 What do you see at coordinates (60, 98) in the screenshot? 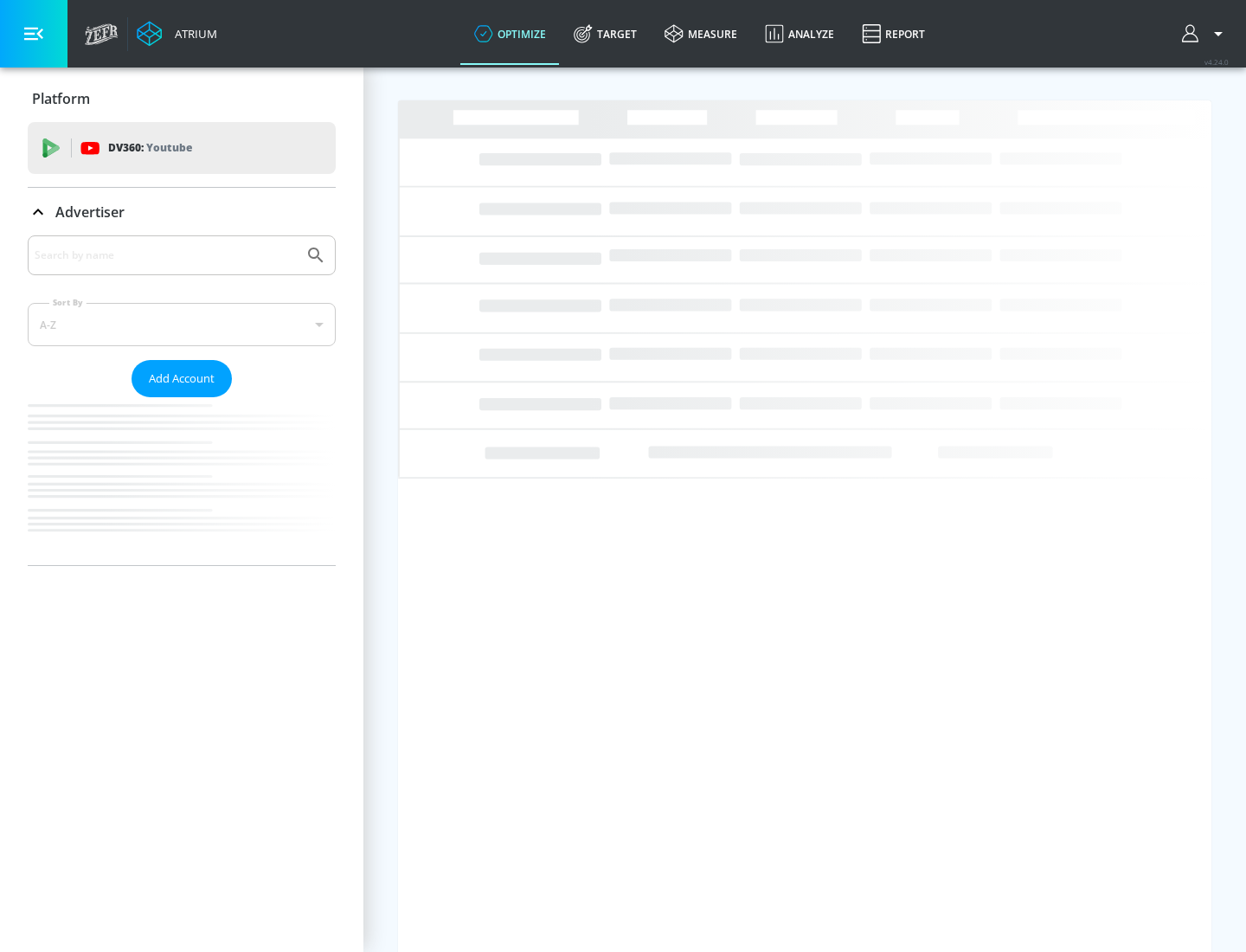
I see `p: Platform` at bounding box center [60, 98].